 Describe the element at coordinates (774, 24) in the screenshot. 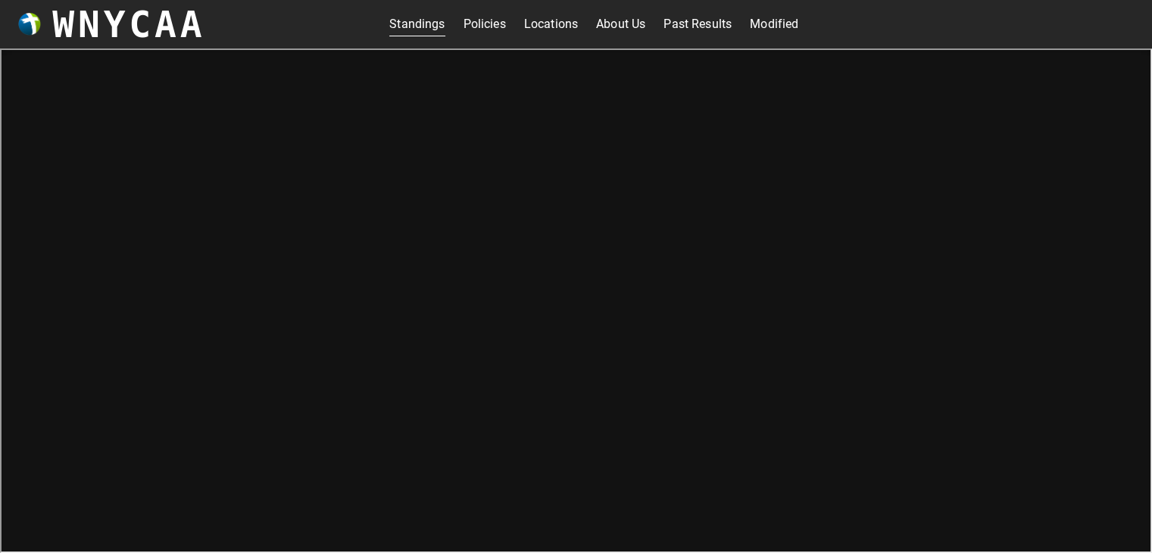

I see `a: Modified` at that location.